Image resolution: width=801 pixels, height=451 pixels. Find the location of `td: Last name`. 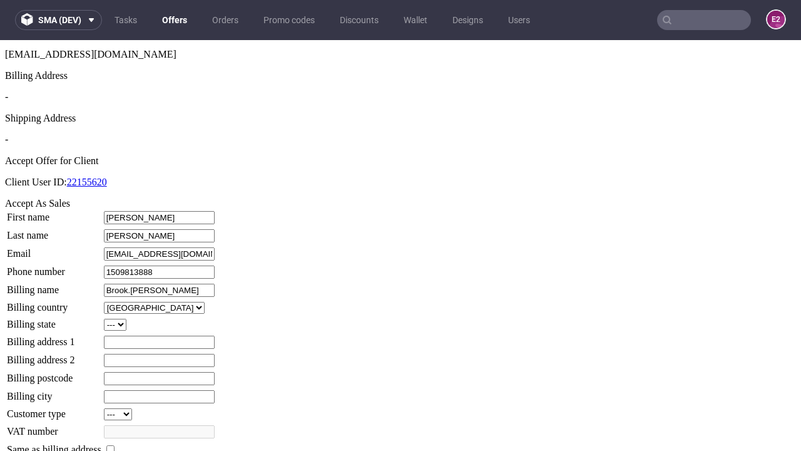

td: Last name is located at coordinates (54, 195).